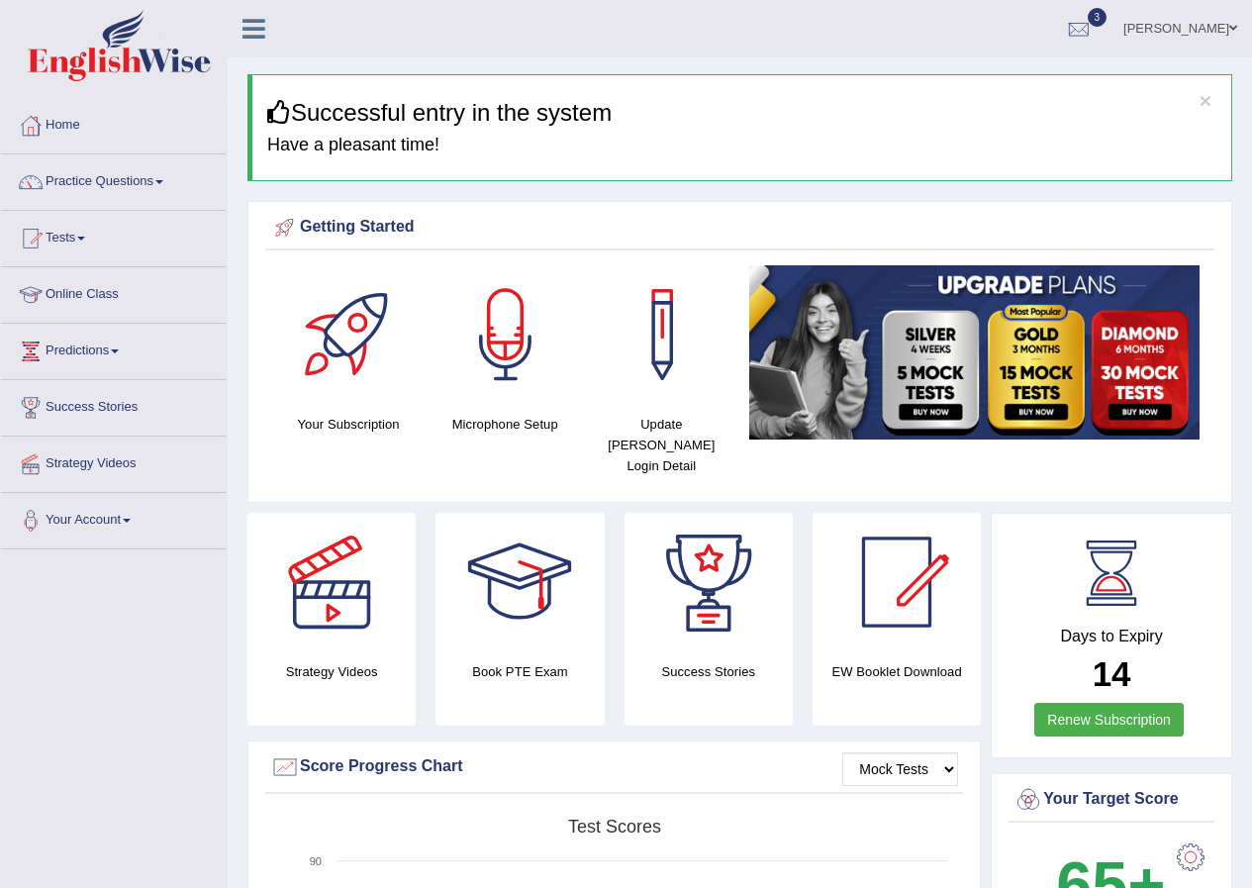 Image resolution: width=1252 pixels, height=888 pixels. I want to click on h4: Have a pleasant time!, so click(741, 145).